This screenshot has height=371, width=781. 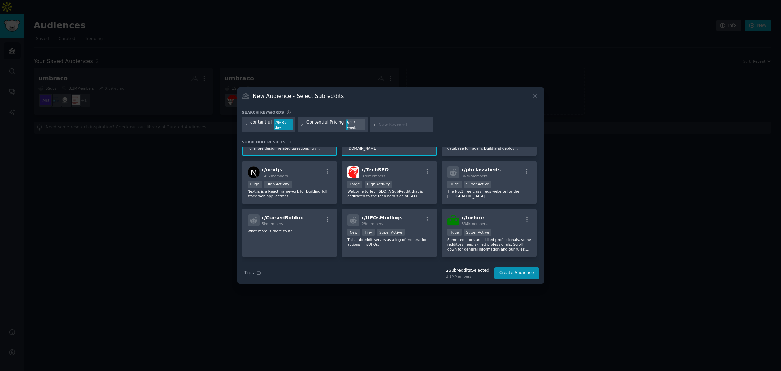 I want to click on p: Welcome to Tech SEO, A SubReddit that is dedicated to the tech nerd side of SEO., so click(x=389, y=194).